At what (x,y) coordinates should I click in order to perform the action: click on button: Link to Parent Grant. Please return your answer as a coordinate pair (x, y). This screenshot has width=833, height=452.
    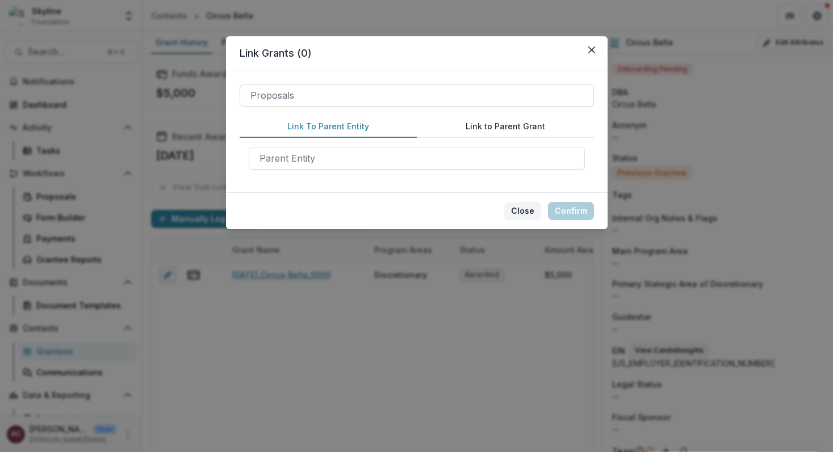
    Looking at the image, I should click on (505, 127).